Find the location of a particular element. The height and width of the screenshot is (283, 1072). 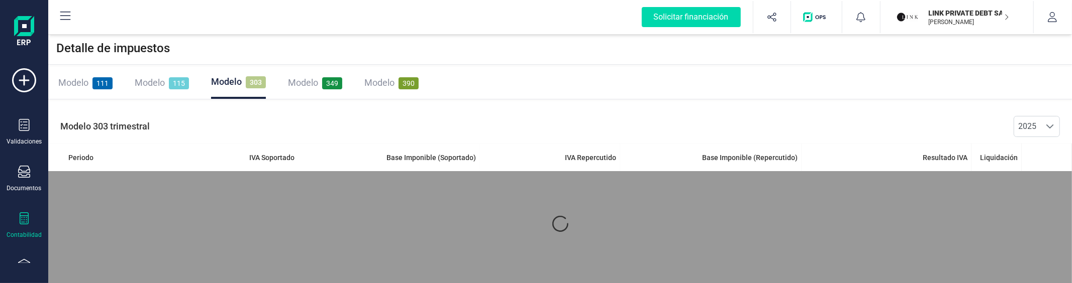

span: Base Imponible (Soportado) is located at coordinates (431, 158).